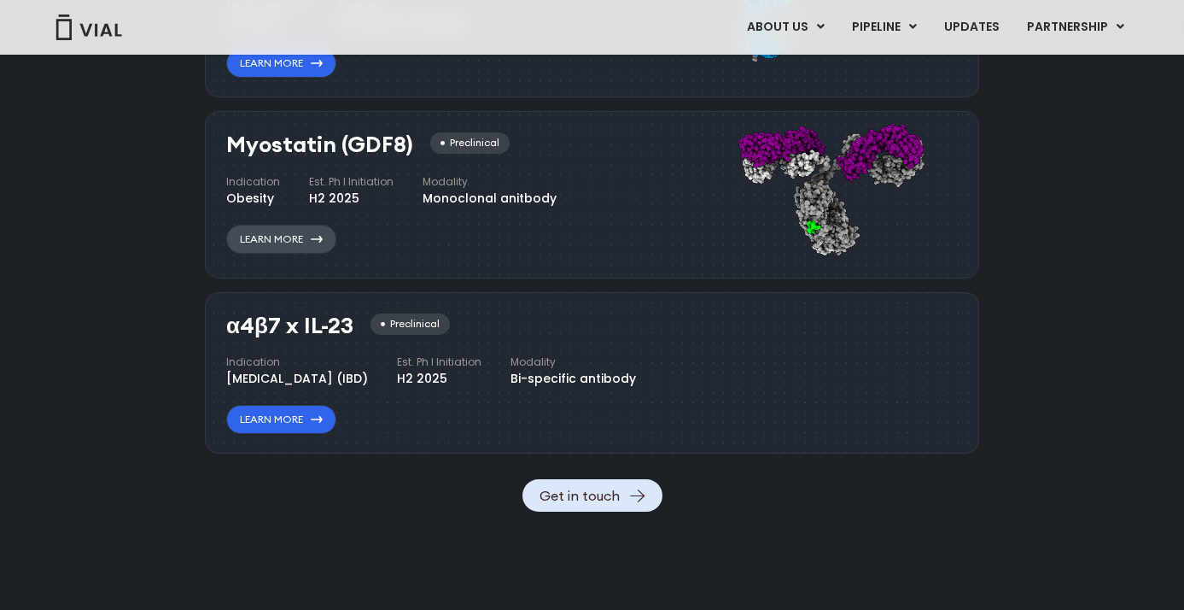  Describe the element at coordinates (489, 198) in the screenshot. I see `div: Monoclonal anitbody` at that location.